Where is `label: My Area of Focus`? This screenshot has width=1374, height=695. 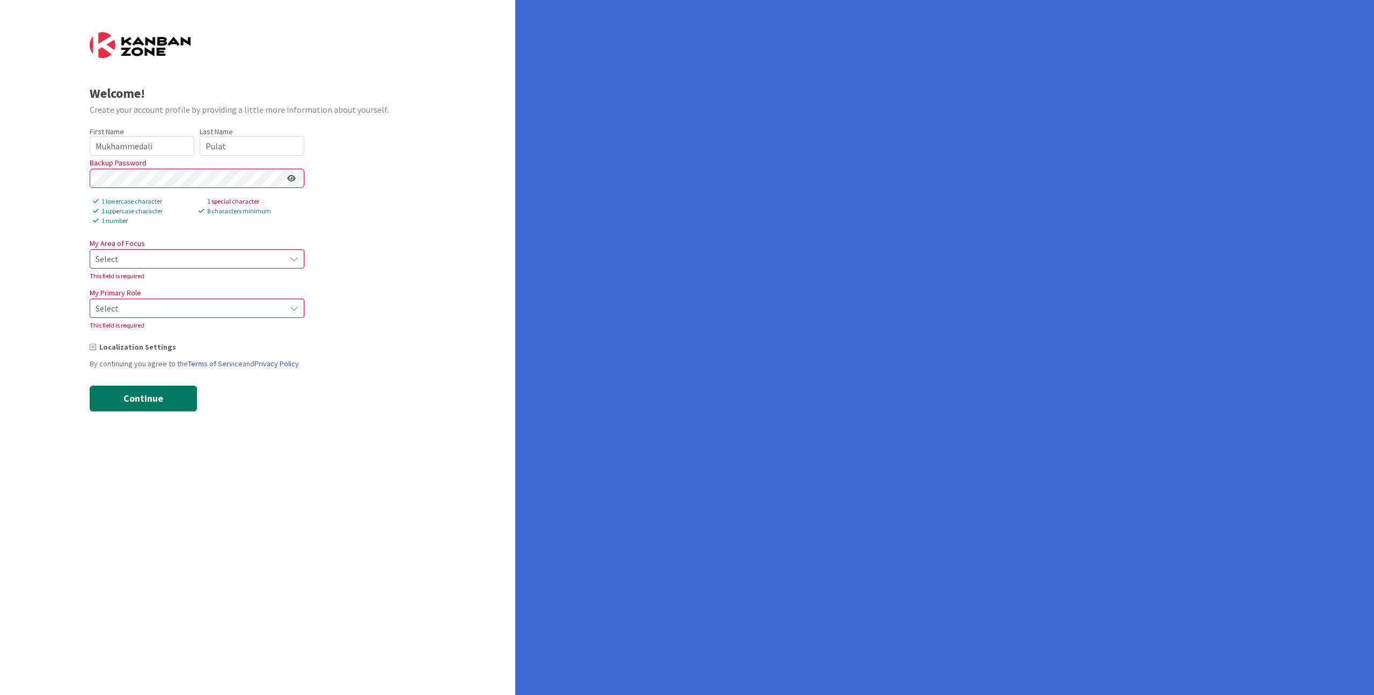
label: My Area of Focus is located at coordinates (117, 243).